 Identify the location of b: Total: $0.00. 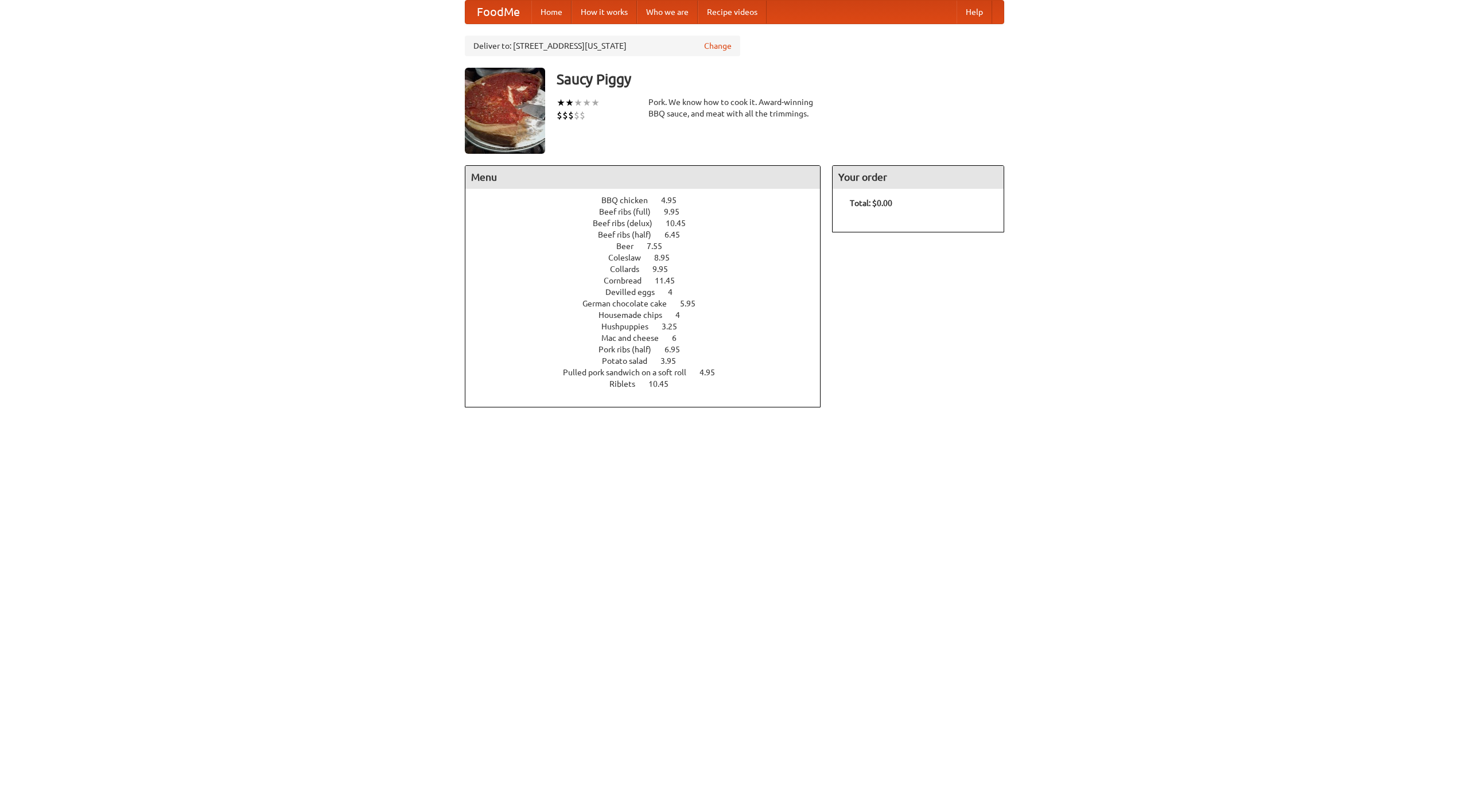
(871, 203).